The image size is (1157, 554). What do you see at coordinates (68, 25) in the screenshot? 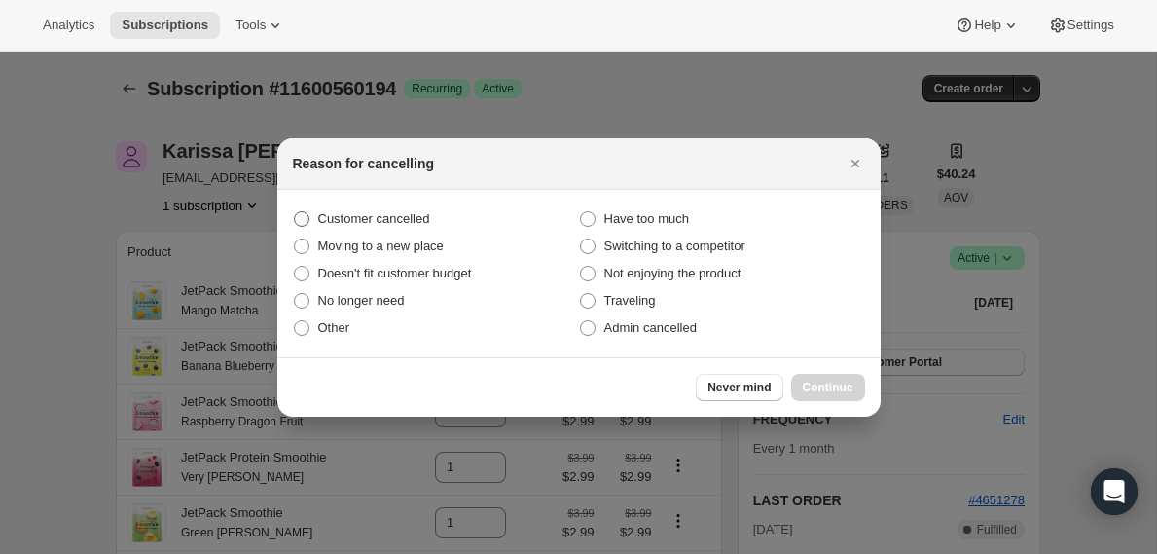
I see `button: Analytics` at bounding box center [68, 25].